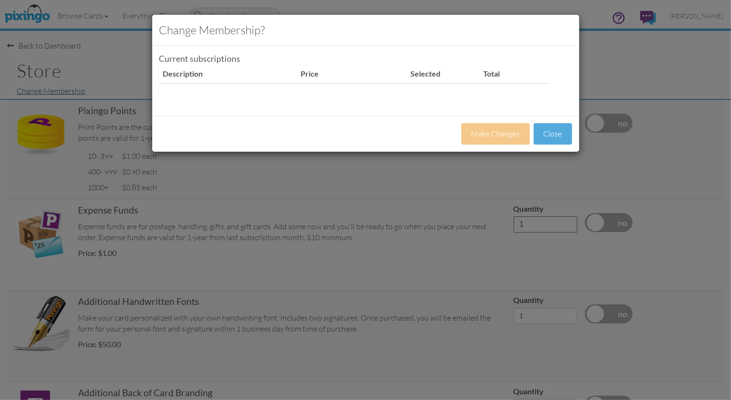  Describe the element at coordinates (425, 74) in the screenshot. I see `th: Selected` at that location.